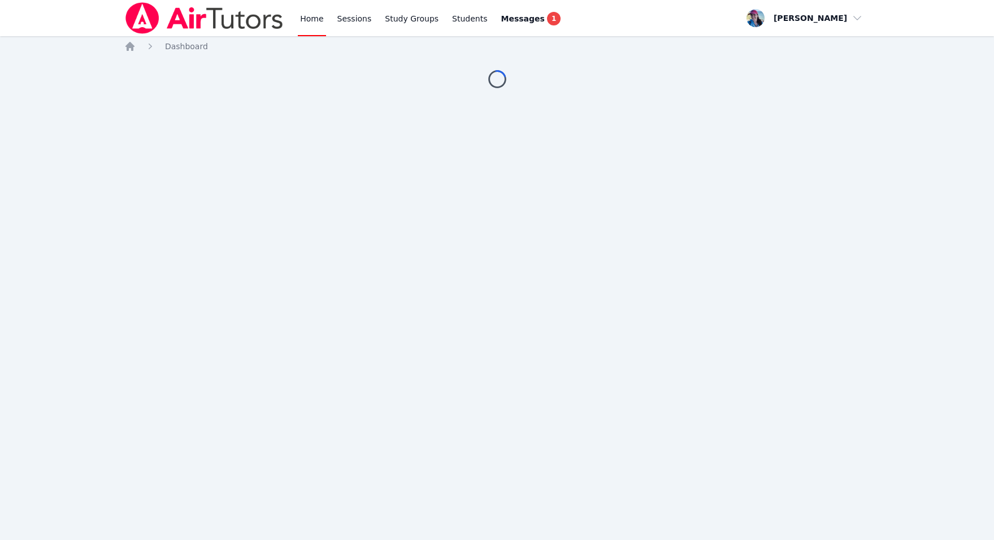 This screenshot has width=994, height=540. Describe the element at coordinates (497, 46) in the screenshot. I see `nav: Breadcrumb` at that location.